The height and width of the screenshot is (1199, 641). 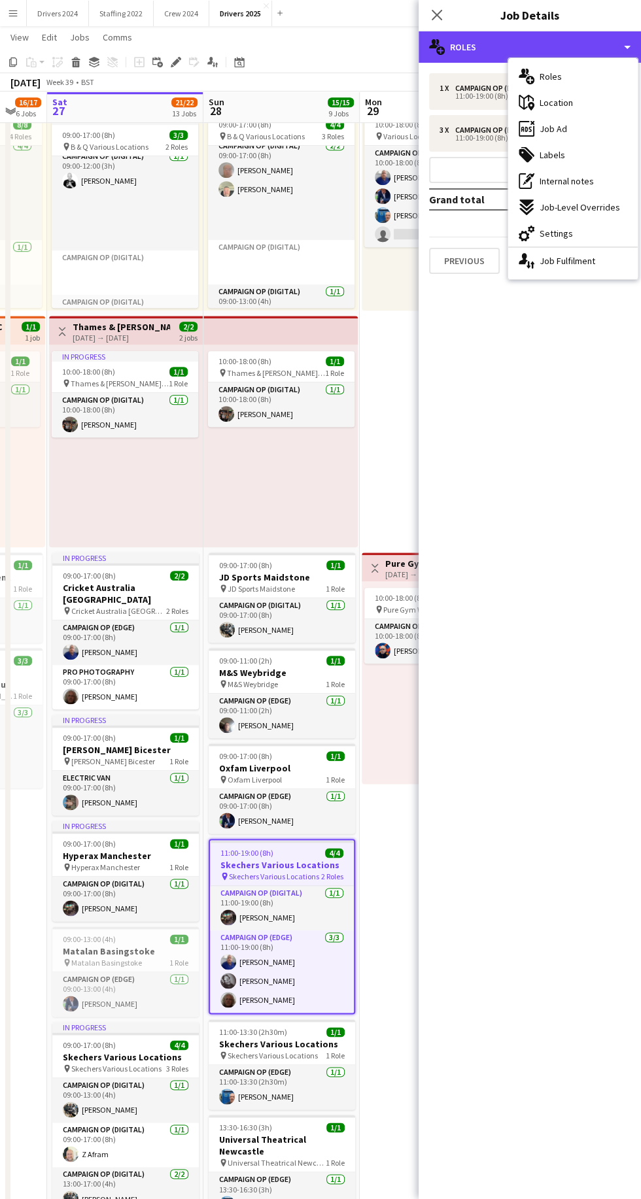 What do you see at coordinates (550, 76) in the screenshot?
I see `span: Roles` at bounding box center [550, 76].